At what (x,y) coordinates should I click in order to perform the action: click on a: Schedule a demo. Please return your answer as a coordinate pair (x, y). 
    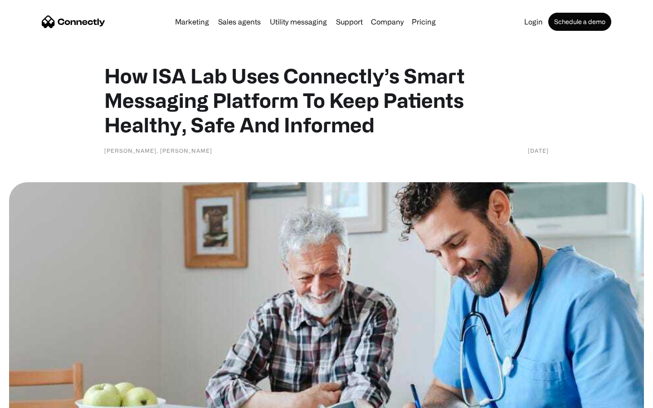
    Looking at the image, I should click on (579, 22).